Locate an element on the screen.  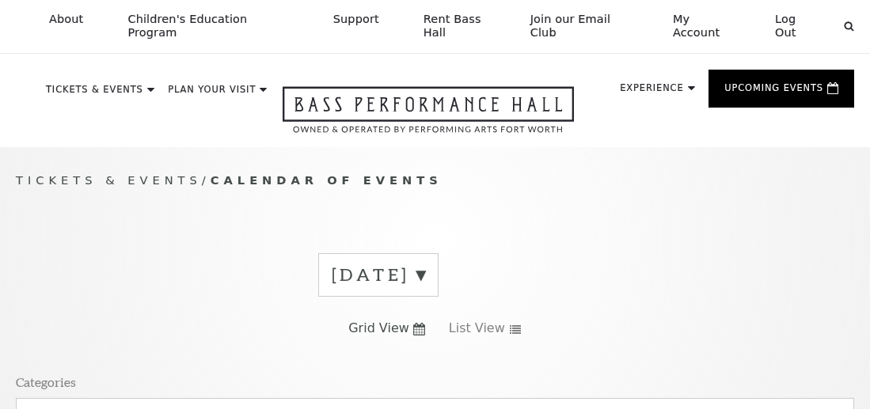
span: Grid View is located at coordinates (379, 329).